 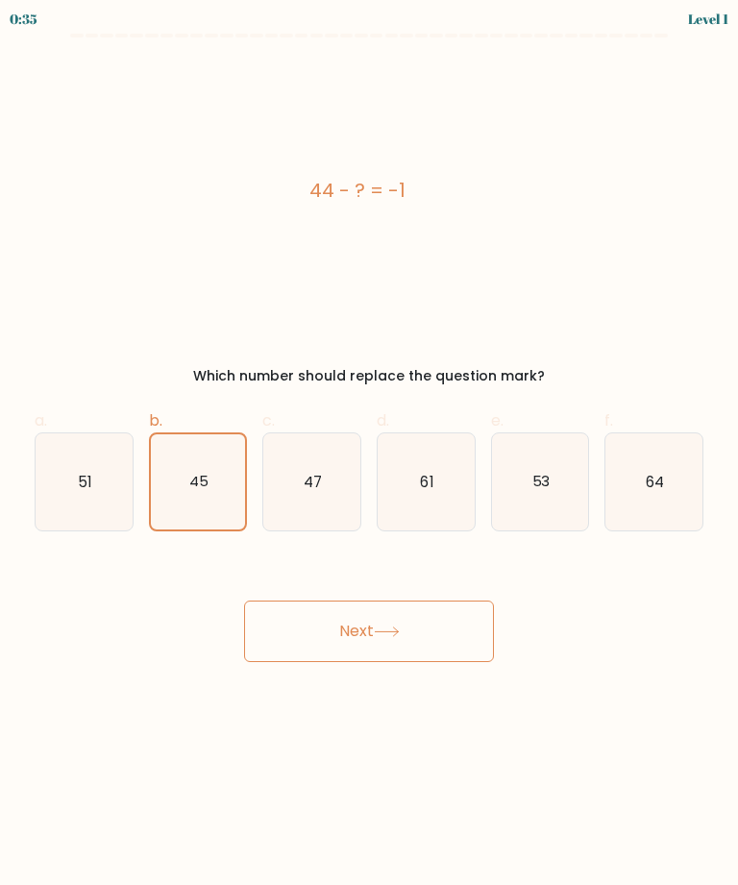 What do you see at coordinates (312, 480) in the screenshot?
I see `text: 47` at bounding box center [312, 480].